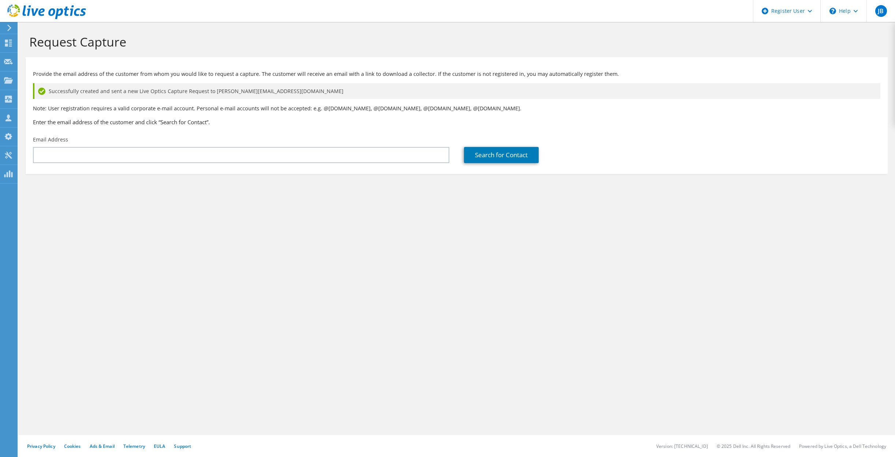 Image resolution: width=895 pixels, height=457 pixels. I want to click on h1: Request Capture, so click(455, 42).